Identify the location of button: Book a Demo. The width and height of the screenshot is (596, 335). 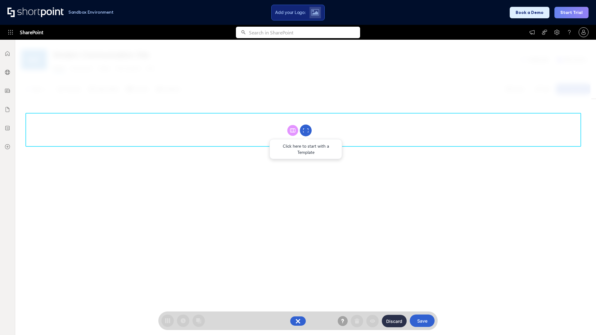
(529, 12).